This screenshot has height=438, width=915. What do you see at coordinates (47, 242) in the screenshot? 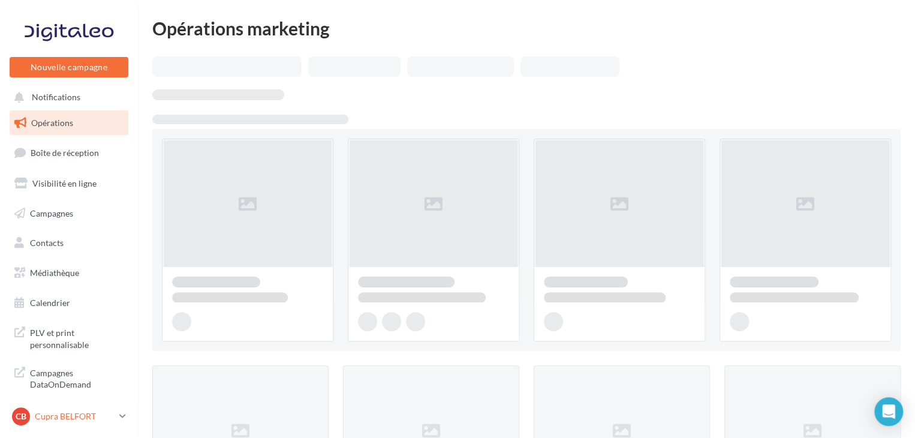
I see `span: Contacts` at bounding box center [47, 242].